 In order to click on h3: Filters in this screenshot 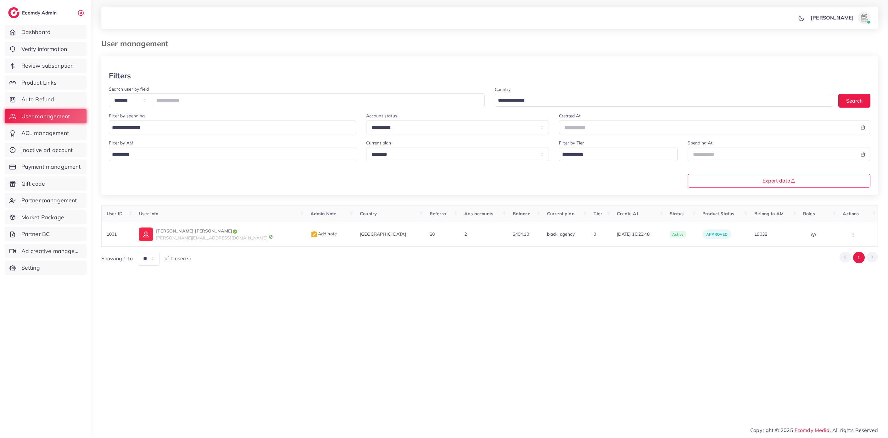, I will do `click(120, 76)`.